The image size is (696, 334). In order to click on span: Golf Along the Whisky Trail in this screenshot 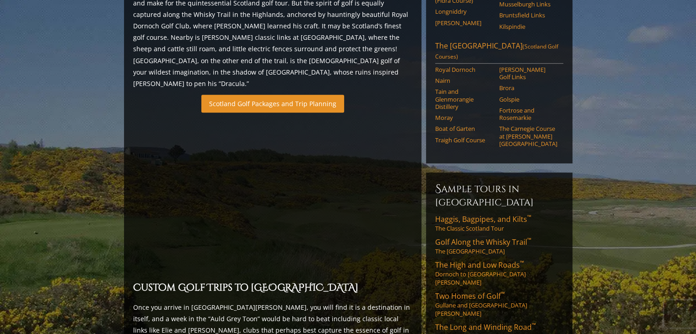, I will do `click(483, 242)`.